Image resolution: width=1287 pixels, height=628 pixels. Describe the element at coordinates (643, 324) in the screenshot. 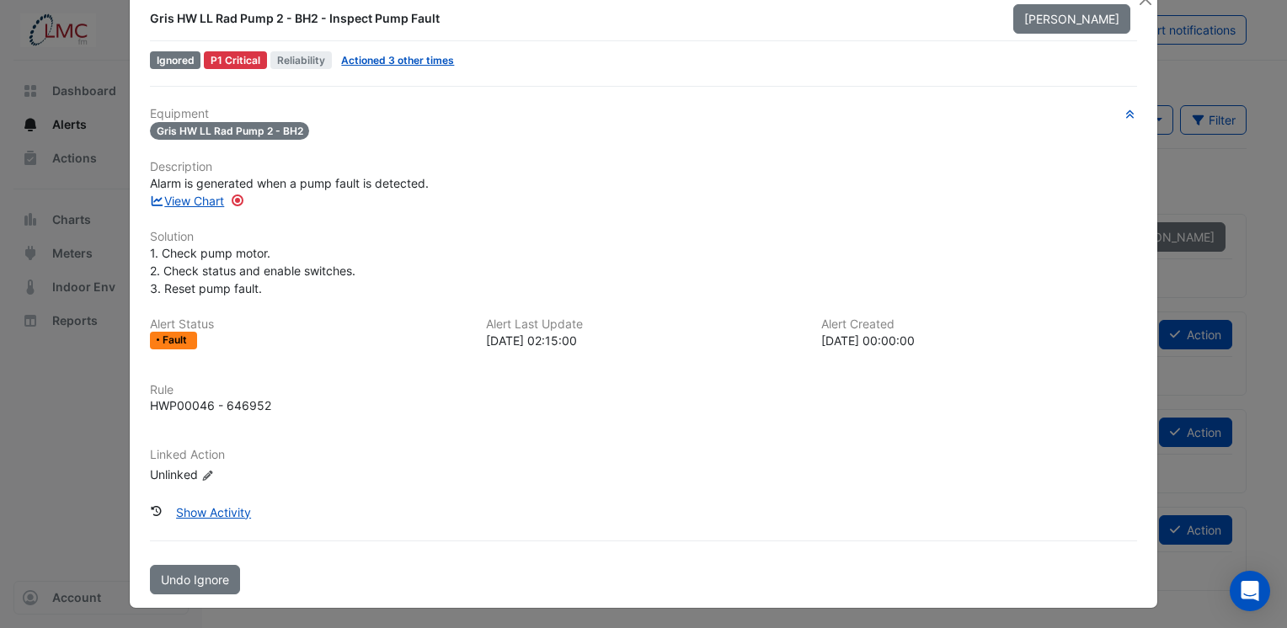

I see `h6: Alert Last Update` at that location.